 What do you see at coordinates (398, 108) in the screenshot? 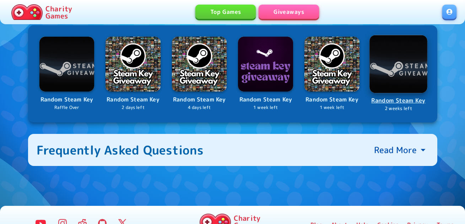
I see `p: 2 weeks left` at bounding box center [398, 108].